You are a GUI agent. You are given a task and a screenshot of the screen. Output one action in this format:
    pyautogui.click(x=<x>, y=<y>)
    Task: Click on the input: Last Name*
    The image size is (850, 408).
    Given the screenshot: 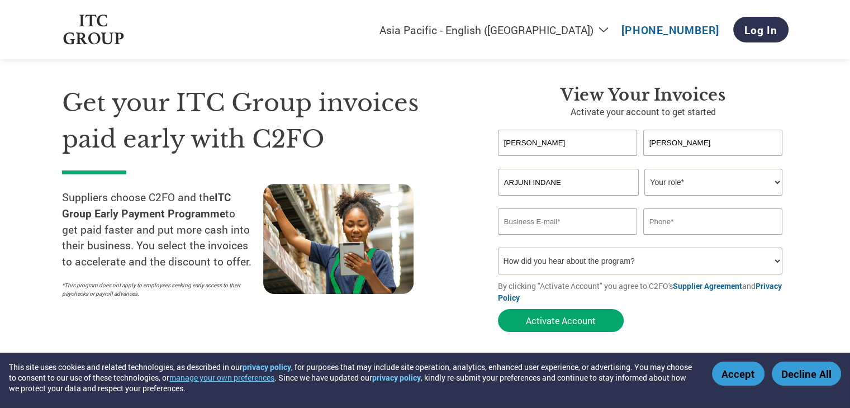 What is the action you would take?
    pyautogui.click(x=713, y=142)
    